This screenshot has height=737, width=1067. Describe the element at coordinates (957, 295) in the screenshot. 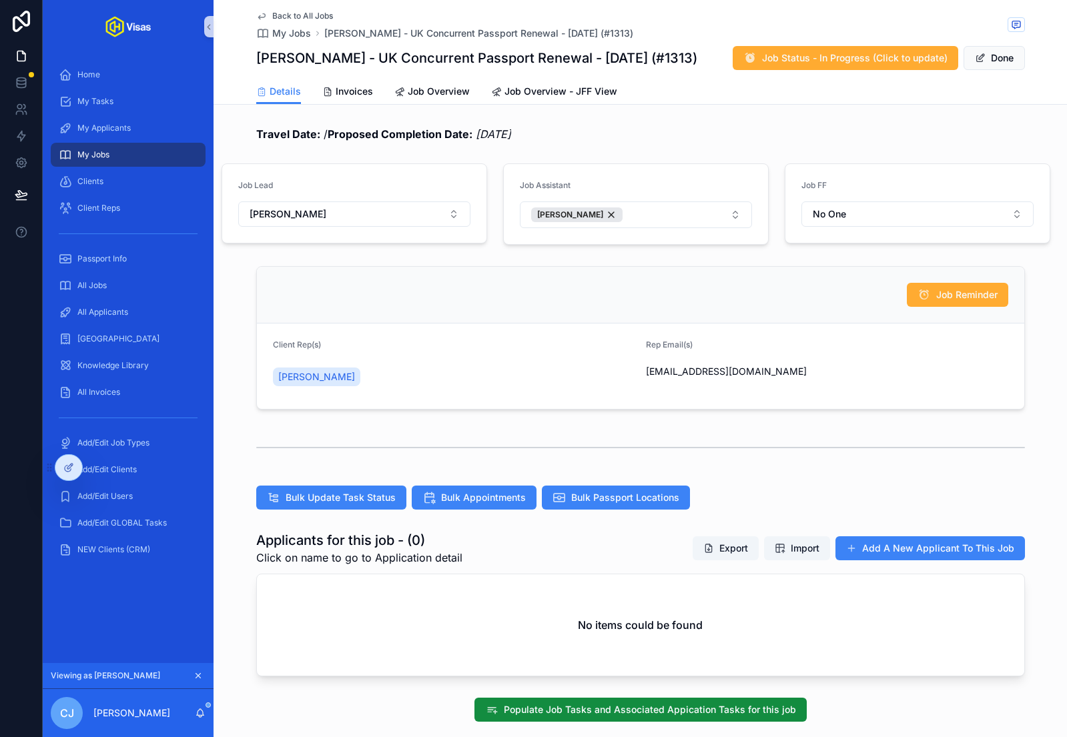

I see `button: Job Reminder` at that location.